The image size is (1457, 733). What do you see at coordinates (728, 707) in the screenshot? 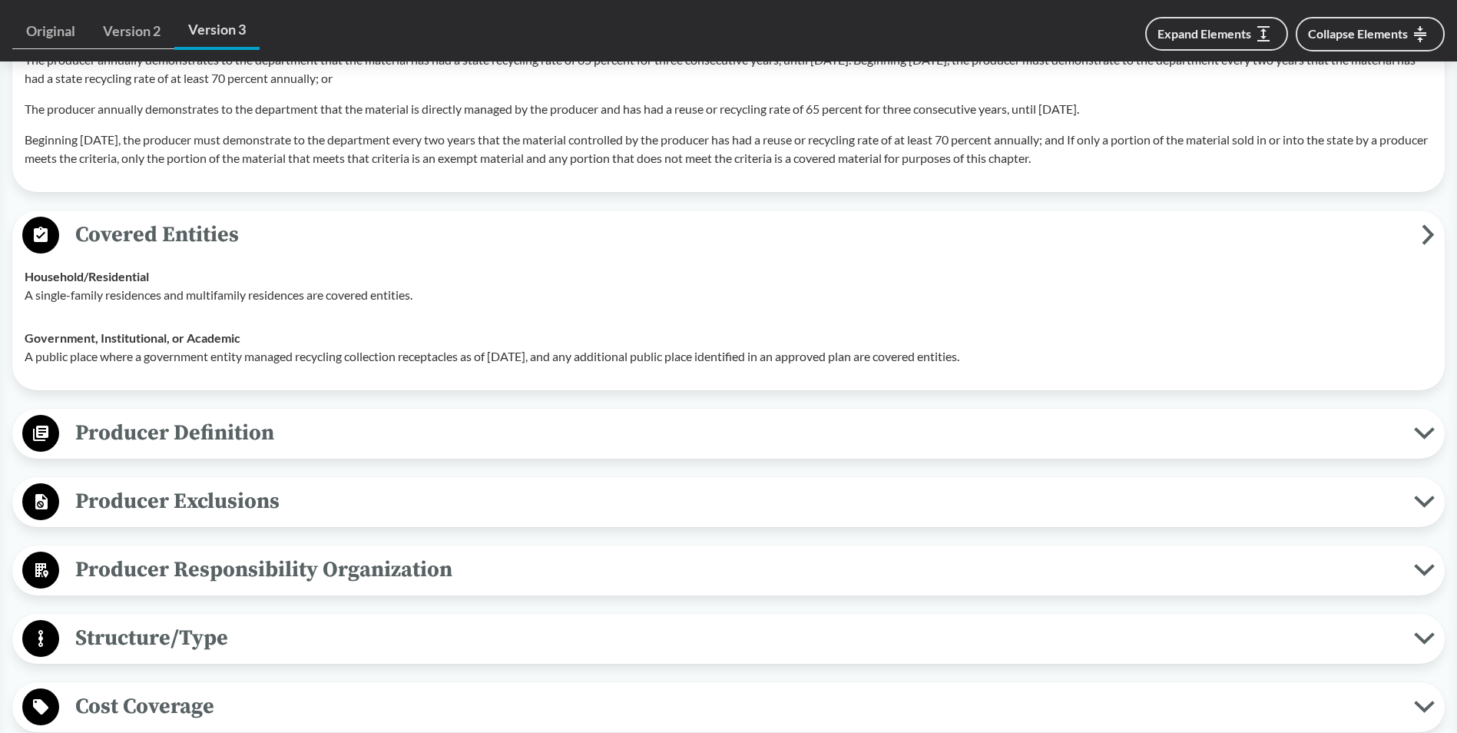
I see `button: Cost Coverage` at bounding box center [728, 707].